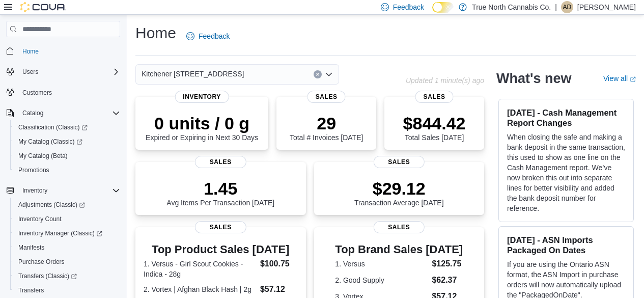 The height and width of the screenshot is (298, 644). I want to click on dd: $125.75, so click(447, 264).